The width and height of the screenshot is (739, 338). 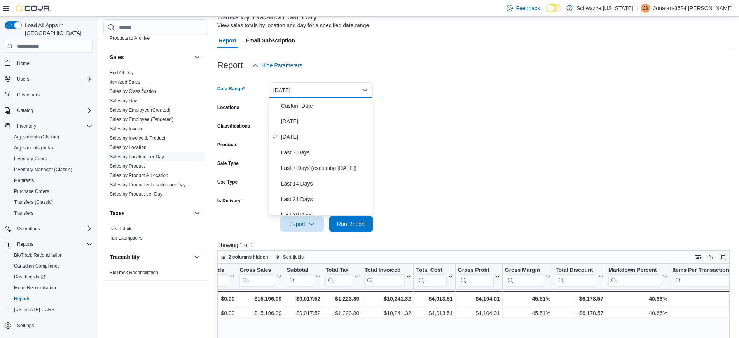 I want to click on label: Products, so click(x=227, y=145).